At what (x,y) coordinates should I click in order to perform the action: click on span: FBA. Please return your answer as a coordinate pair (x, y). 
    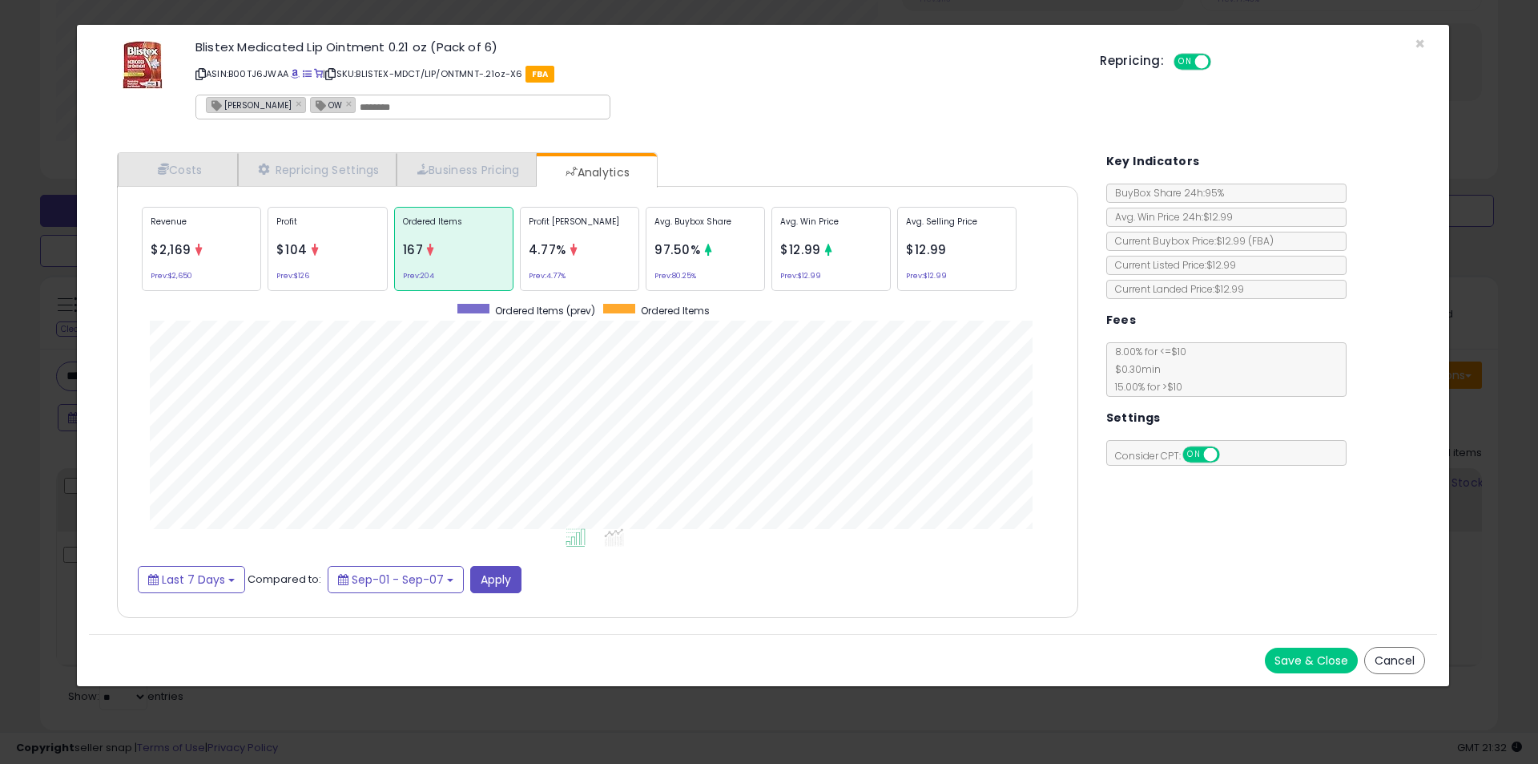
    Looking at the image, I should click on (540, 74).